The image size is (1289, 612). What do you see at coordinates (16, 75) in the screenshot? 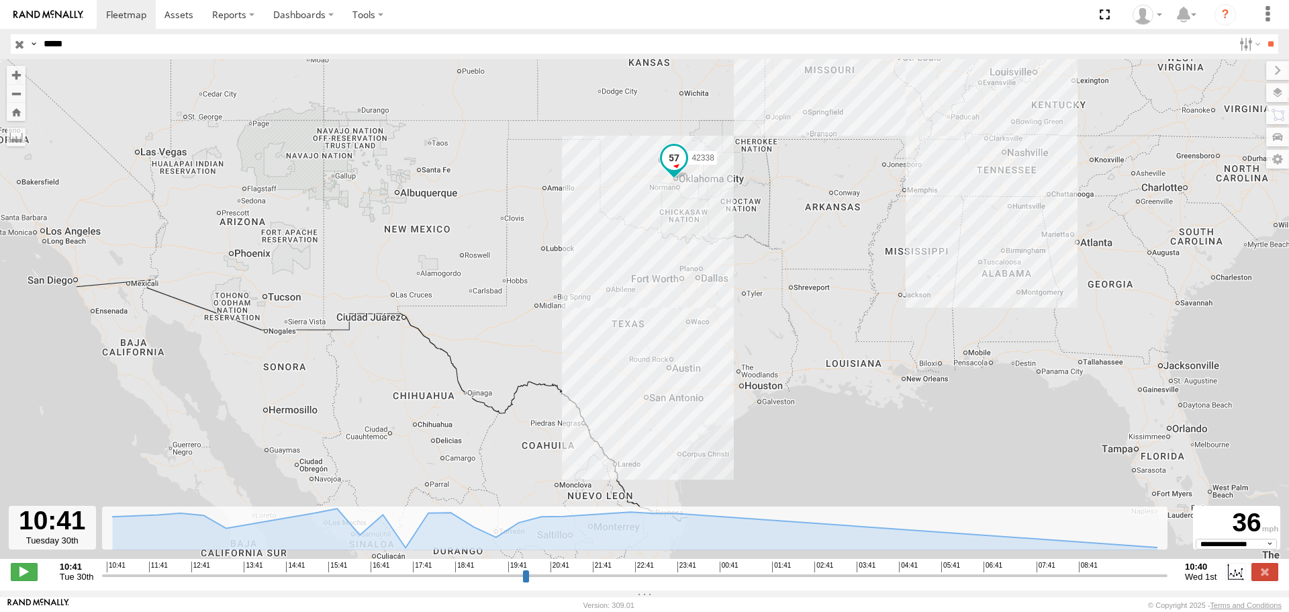
I see `button: Zoom in` at bounding box center [16, 75].